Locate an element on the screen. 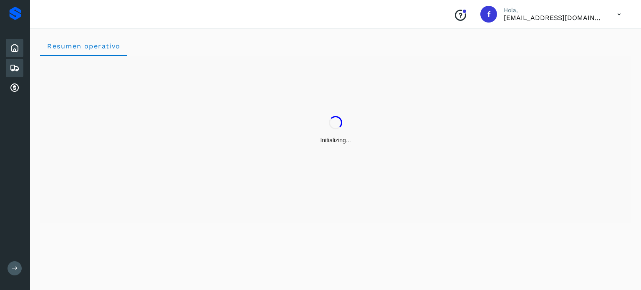 The height and width of the screenshot is (290, 641). div: Inicio is located at coordinates (15, 48).